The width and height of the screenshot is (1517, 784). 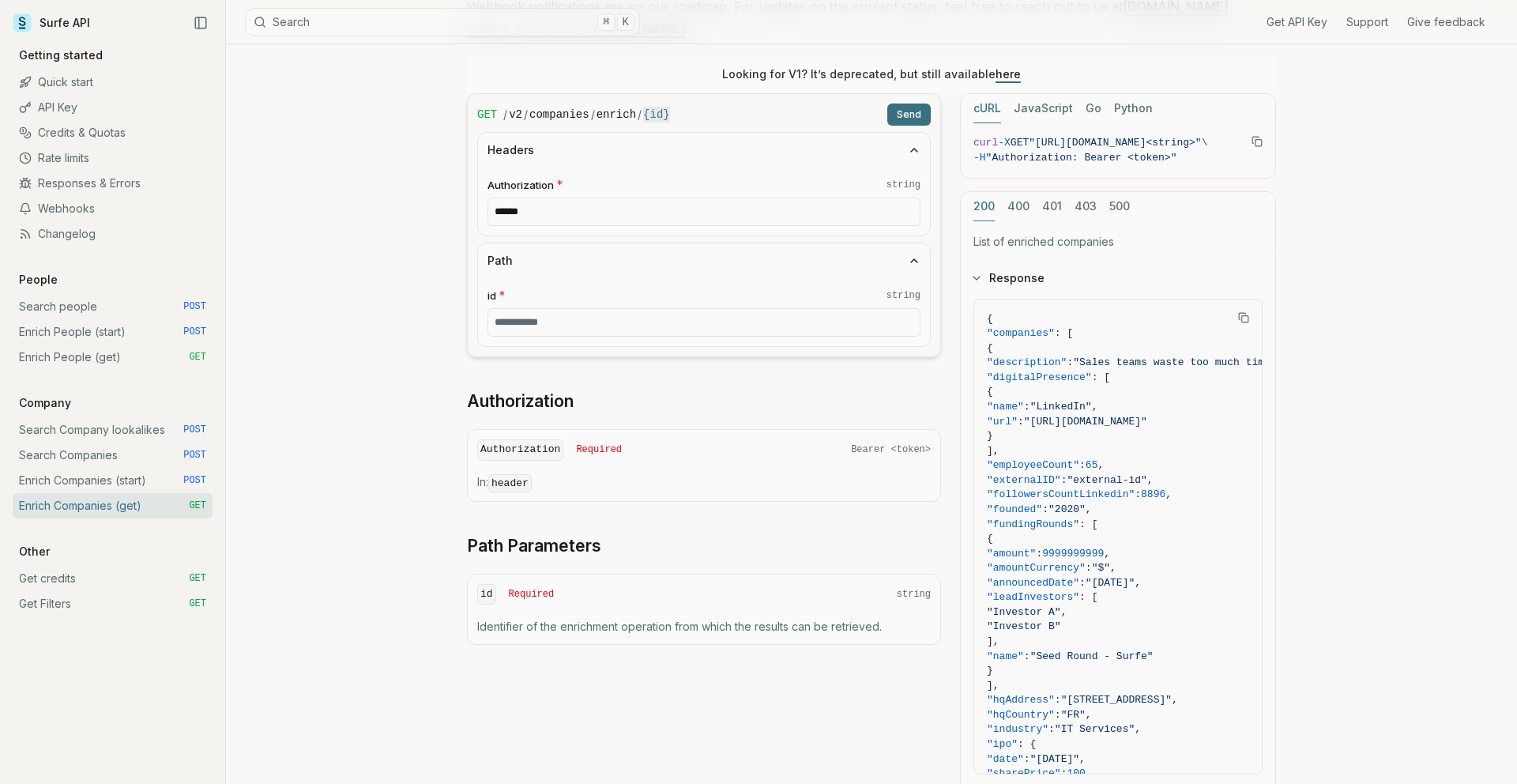 I want to click on code: v2, so click(x=515, y=115).